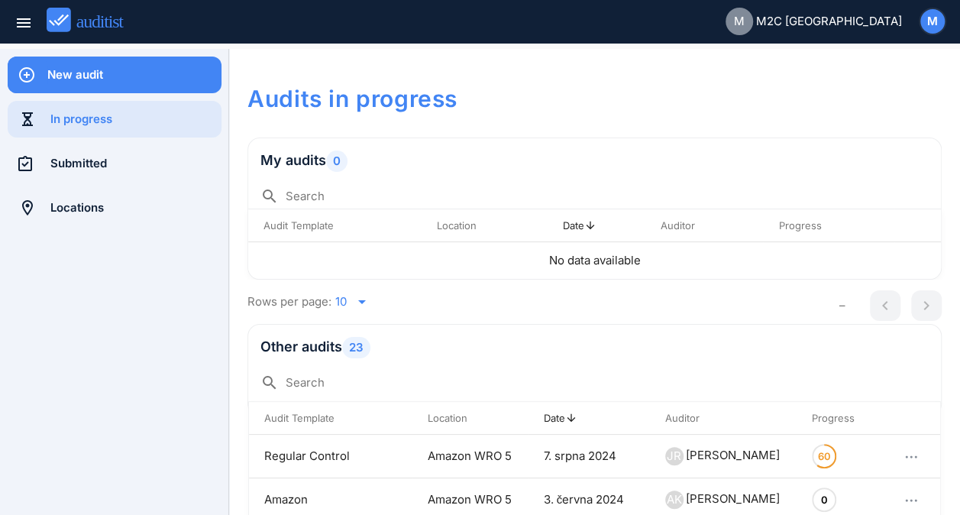 This screenshot has width=960, height=515. Describe the element at coordinates (523, 302) in the screenshot. I see `div: Rows per page:` at that location.